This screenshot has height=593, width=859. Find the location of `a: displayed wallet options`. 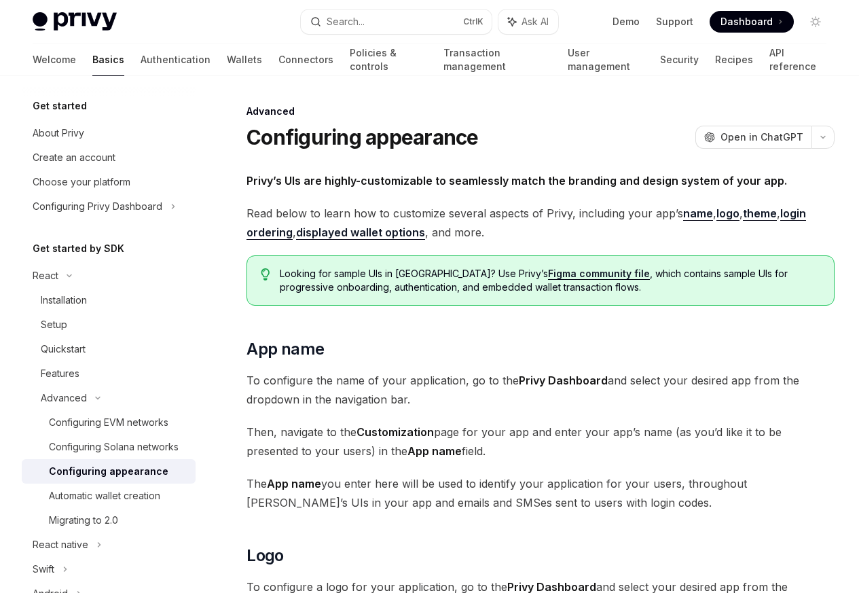

a: displayed wallet options is located at coordinates (361, 232).